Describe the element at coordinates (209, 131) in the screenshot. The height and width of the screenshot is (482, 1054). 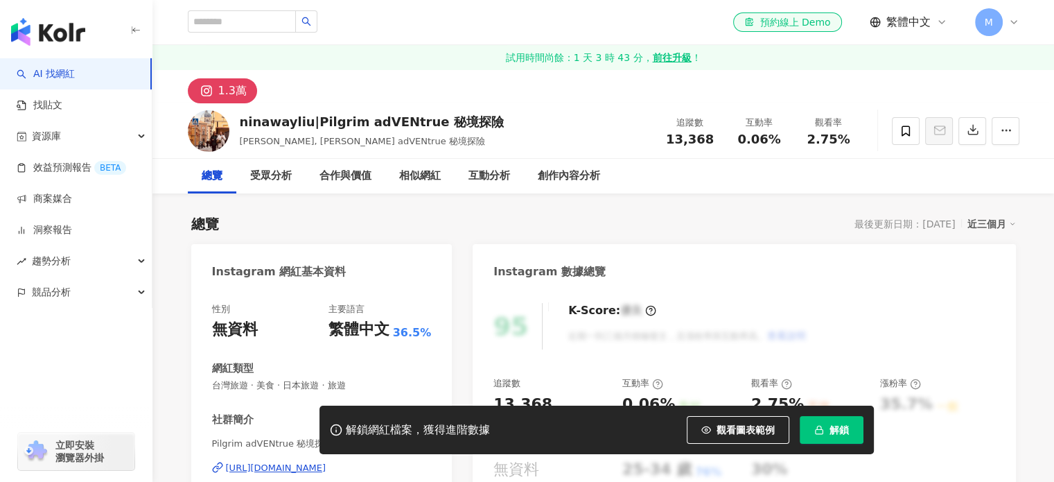
I see `img: KOL Avatar` at that location.